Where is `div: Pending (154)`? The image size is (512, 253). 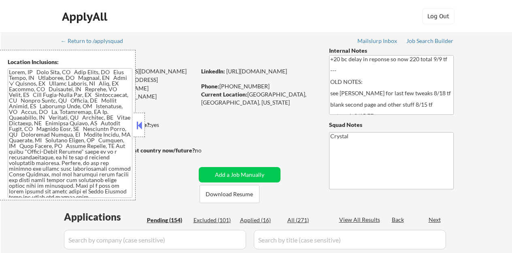
div: Pending (154) is located at coordinates (167, 220).